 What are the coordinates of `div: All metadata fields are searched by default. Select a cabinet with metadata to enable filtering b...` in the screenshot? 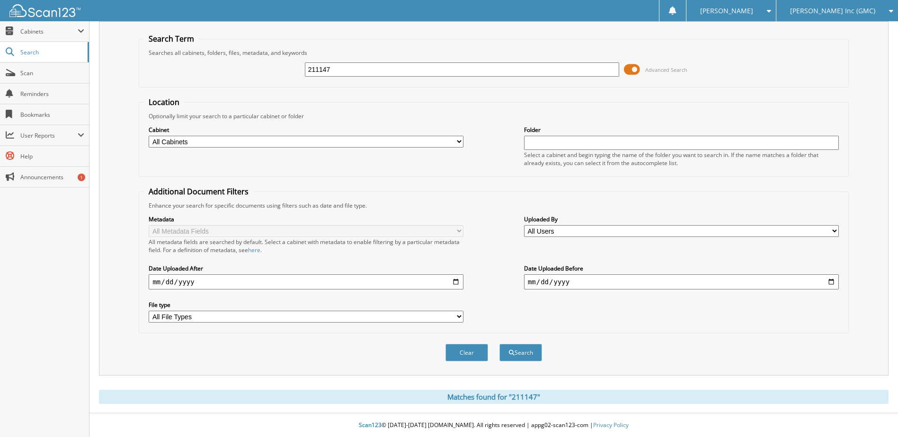 It's located at (306, 246).